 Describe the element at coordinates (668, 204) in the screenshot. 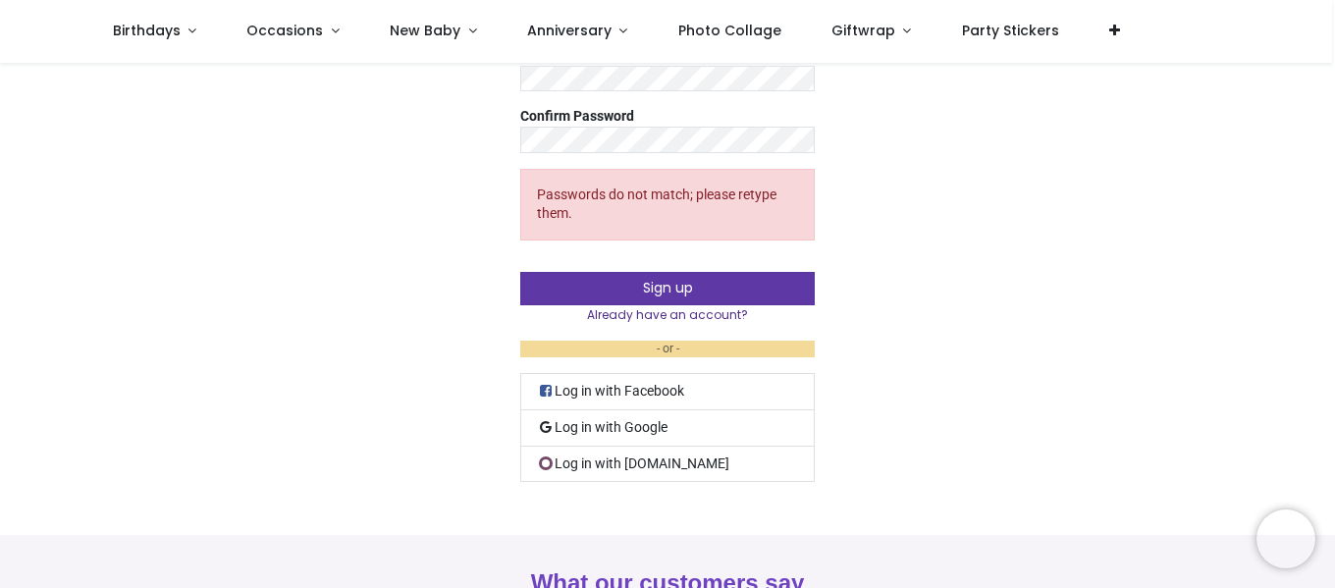

I see `p: Passwords do not match; please retype them.` at that location.